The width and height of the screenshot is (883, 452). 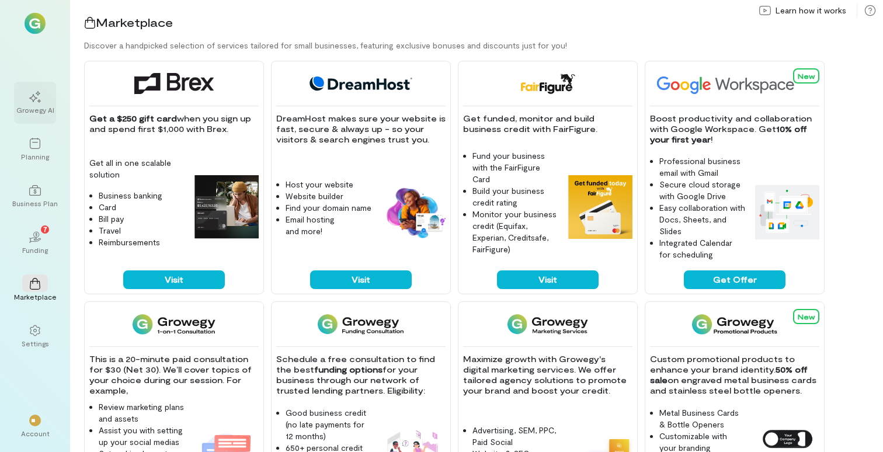 I want to click on img: Google Workspace feature, so click(x=787, y=212).